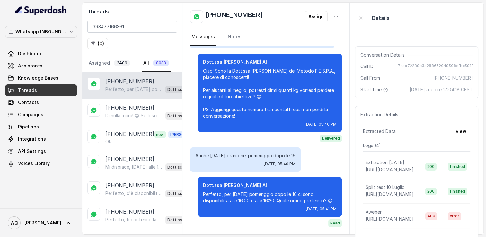 This screenshot has height=237, width=486. Describe the element at coordinates (367, 67) in the screenshot. I see `span: Call ID` at that location.